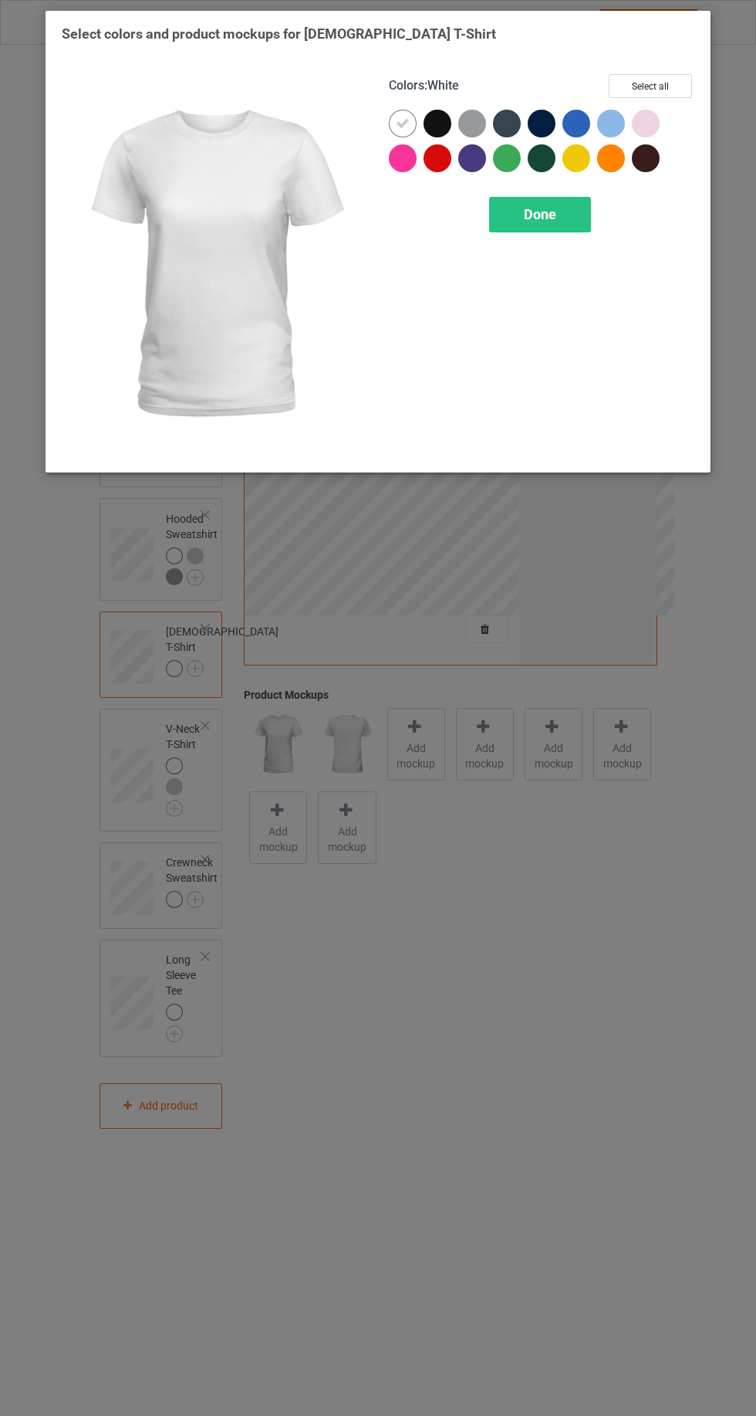  I want to click on button: Select all, so click(651, 86).